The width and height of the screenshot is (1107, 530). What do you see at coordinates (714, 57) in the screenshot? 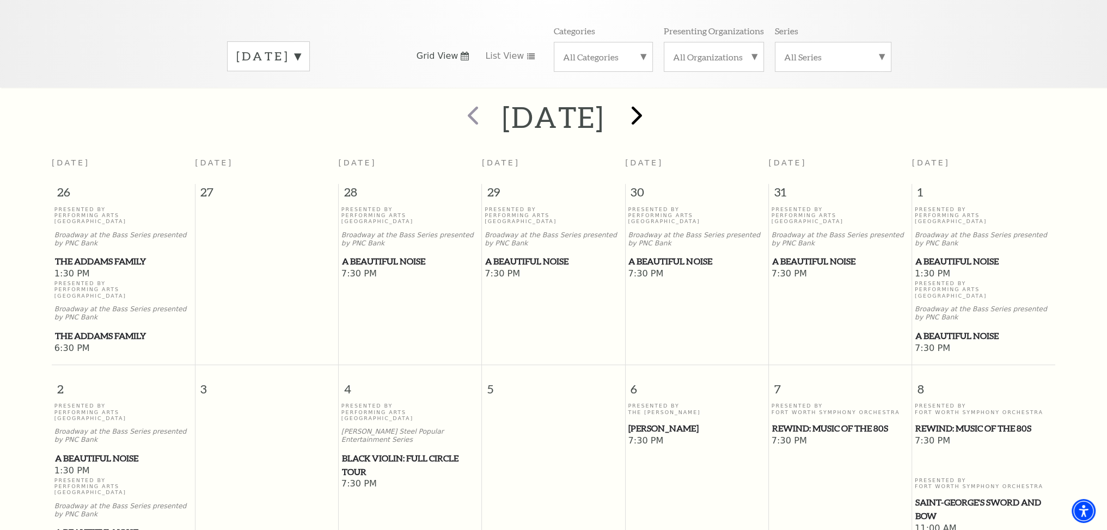
I see `label: All Organizations` at bounding box center [714, 57].